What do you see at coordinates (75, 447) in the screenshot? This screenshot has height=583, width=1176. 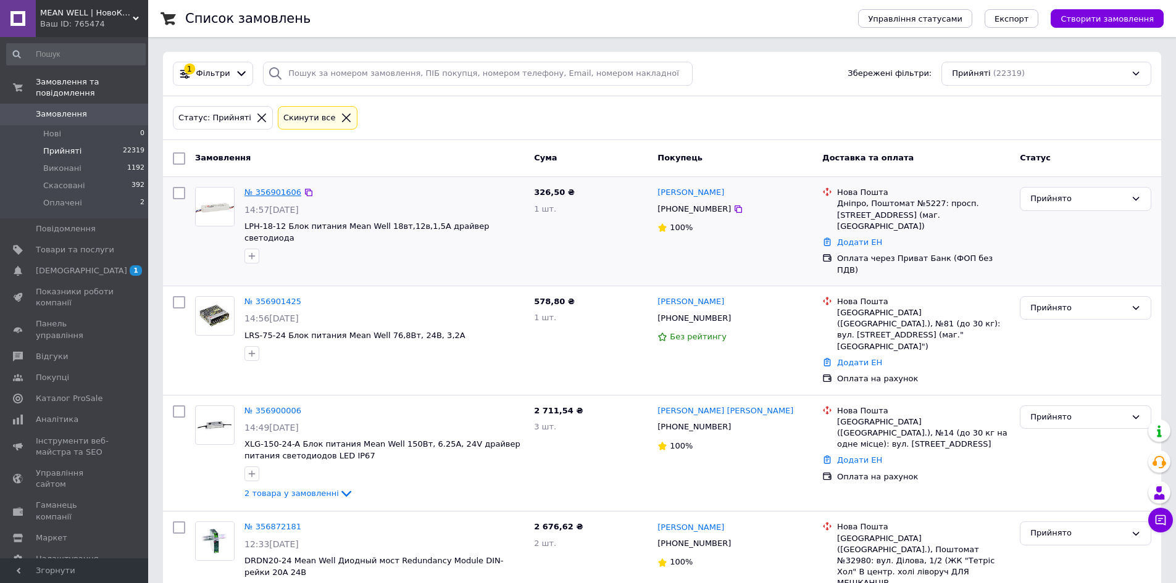 I see `span: Інструменти веб-майстра та SEO` at bounding box center [75, 447].